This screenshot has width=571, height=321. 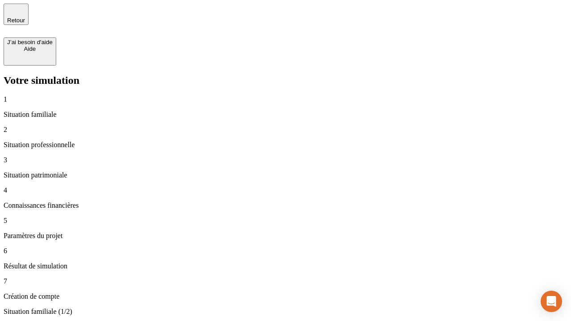 I want to click on button: J’ai besoin d'aideAide, so click(x=30, y=51).